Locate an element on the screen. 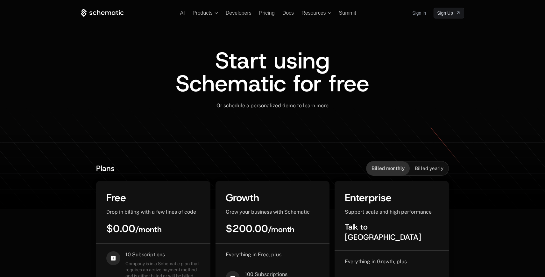  span: Pricing is located at coordinates (267, 13).